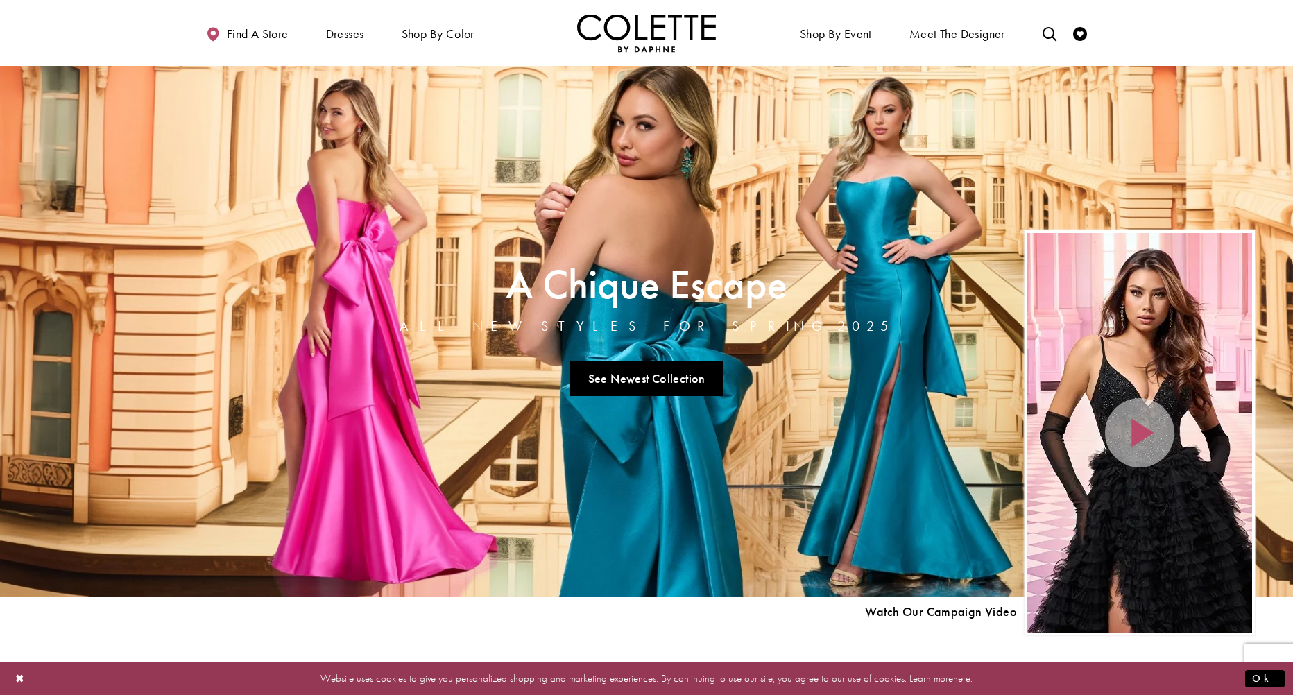 The width and height of the screenshot is (1293, 695). I want to click on span: Play Slide #15 Video, so click(941, 612).